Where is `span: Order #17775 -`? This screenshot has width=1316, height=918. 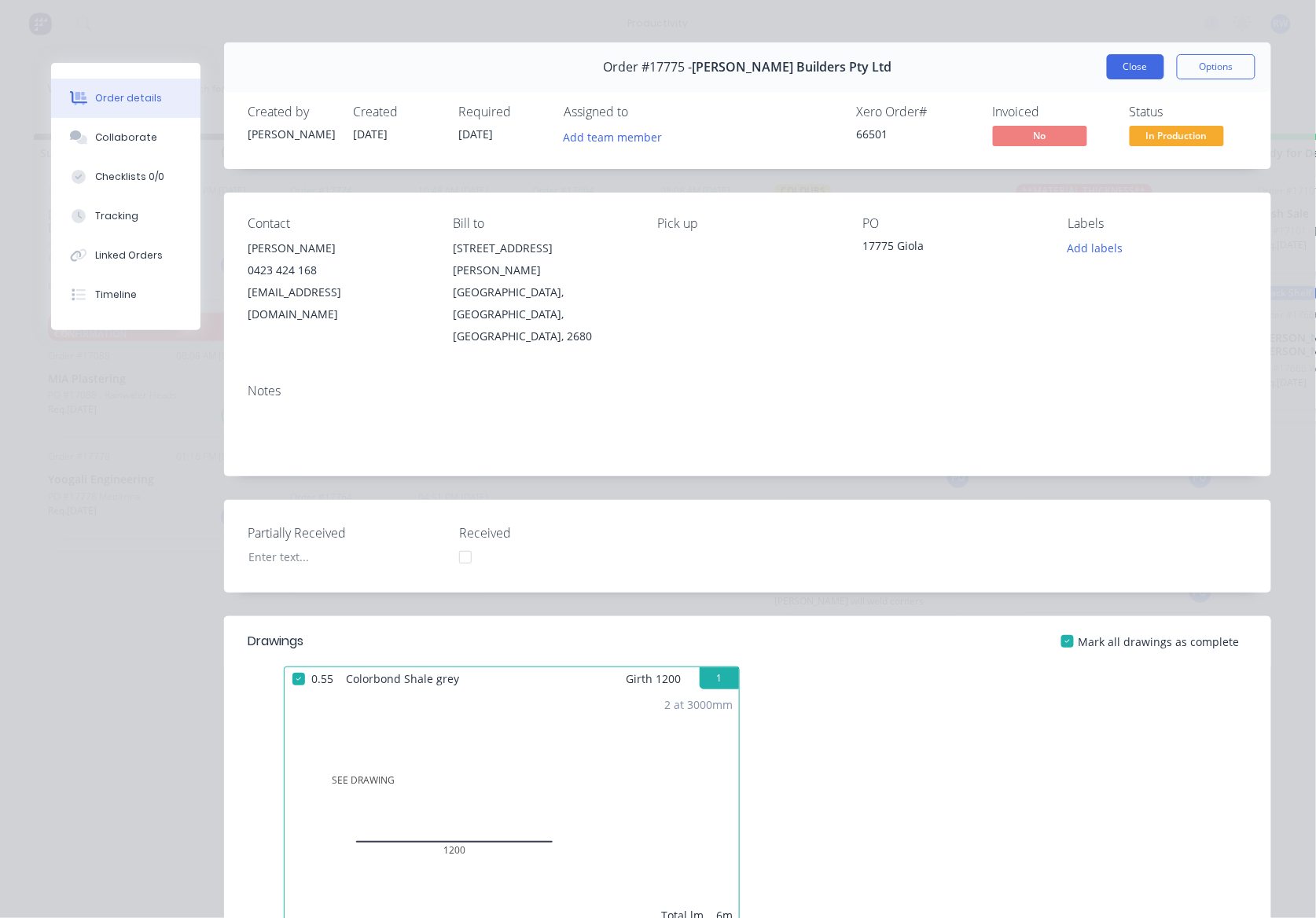 span: Order #17775 - is located at coordinates (648, 67).